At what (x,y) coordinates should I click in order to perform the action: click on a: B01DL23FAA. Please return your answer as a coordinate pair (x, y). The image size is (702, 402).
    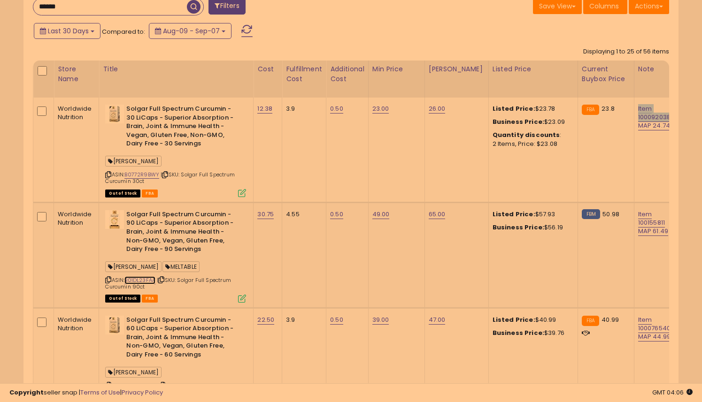
    Looking at the image, I should click on (140, 280).